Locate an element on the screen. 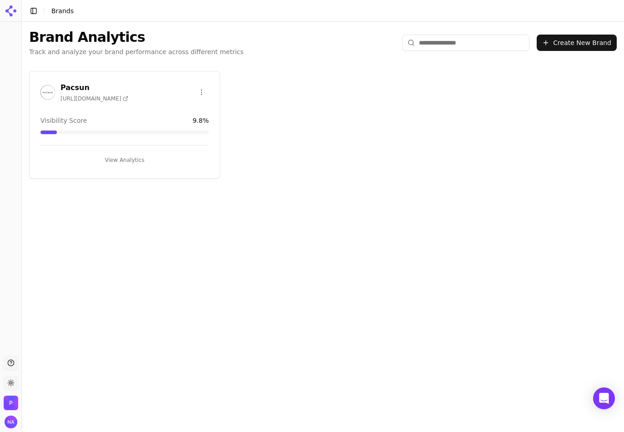 This screenshot has width=624, height=432. span: Brands is located at coordinates (62, 11).